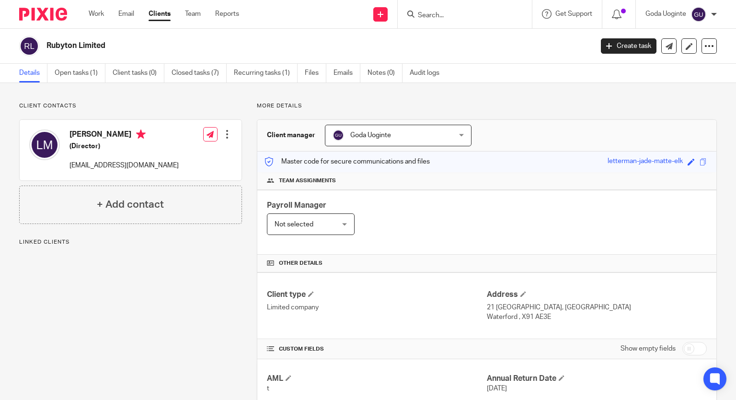 The height and width of the screenshot is (400, 736). Describe the element at coordinates (377, 307) in the screenshot. I see `p: Limited company` at that location.